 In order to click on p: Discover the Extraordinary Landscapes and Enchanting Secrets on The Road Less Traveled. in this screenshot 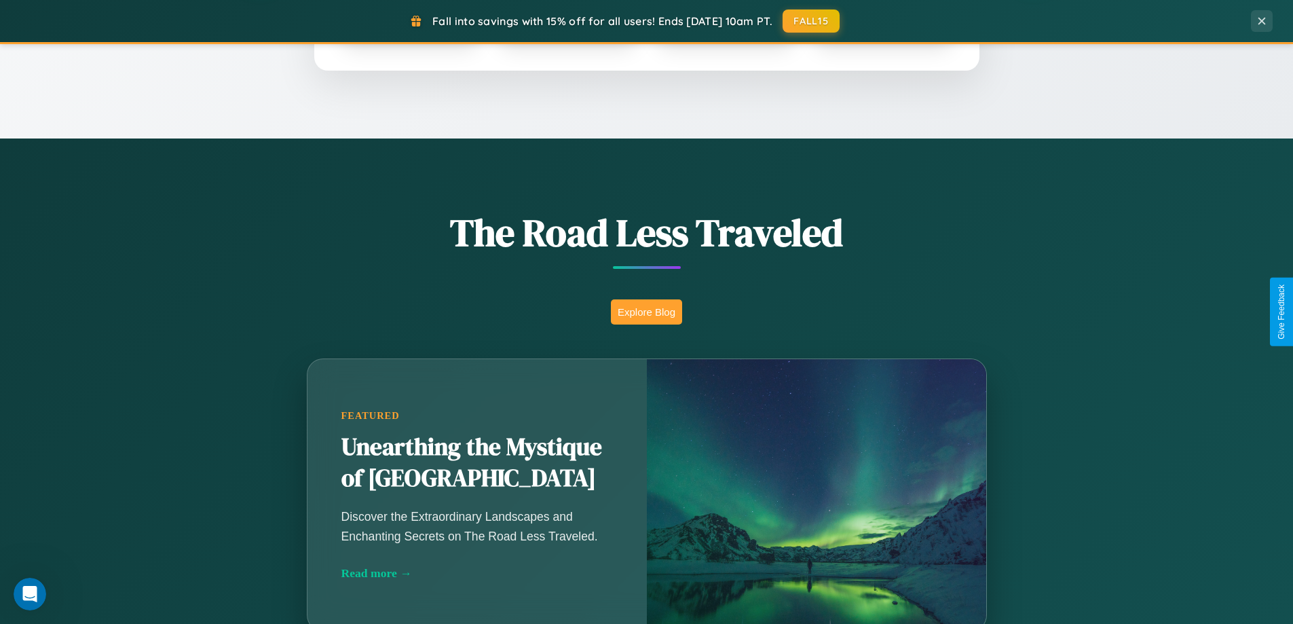, I will do `click(477, 526)`.